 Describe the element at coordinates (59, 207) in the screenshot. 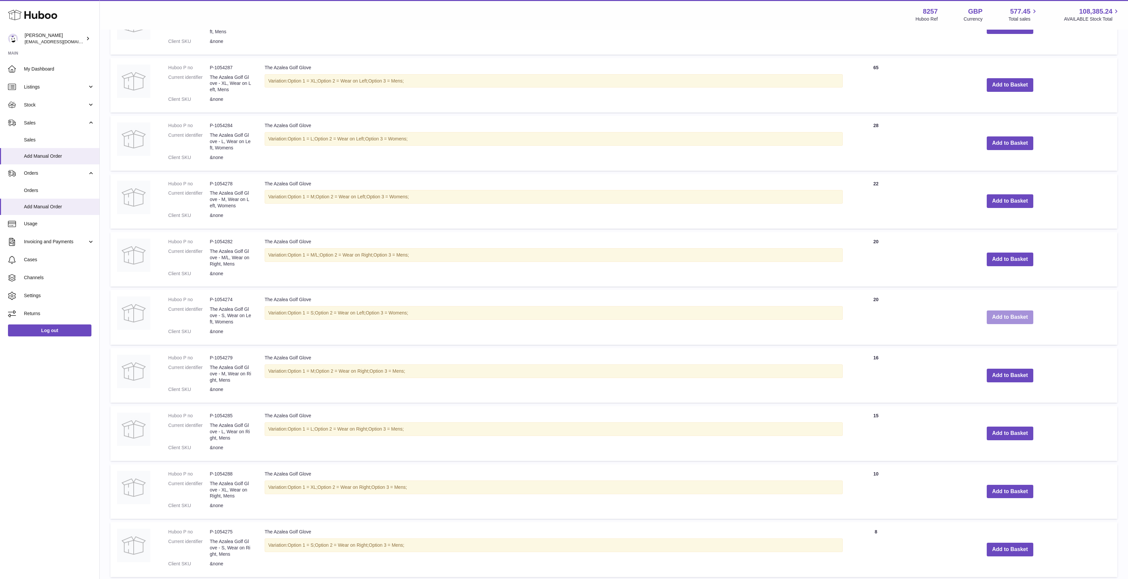

I see `span: Add Manual Order` at that location.